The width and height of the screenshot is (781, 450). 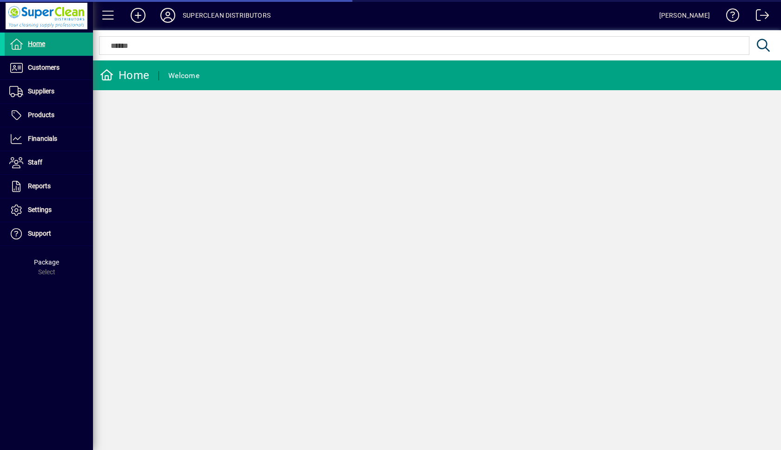 I want to click on a: Staff, so click(x=49, y=163).